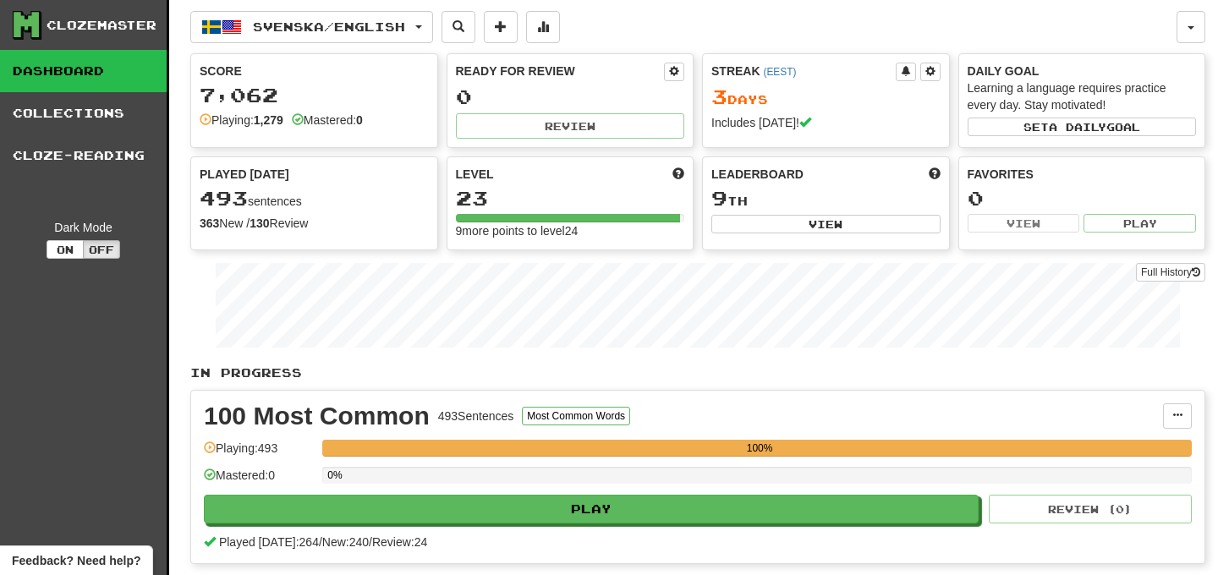  I want to click on div: Streak, so click(803, 71).